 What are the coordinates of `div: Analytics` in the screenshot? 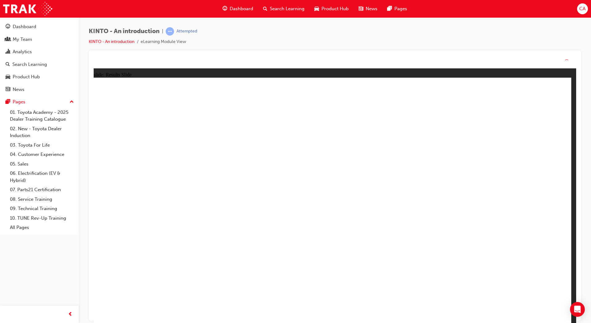 It's located at (22, 52).